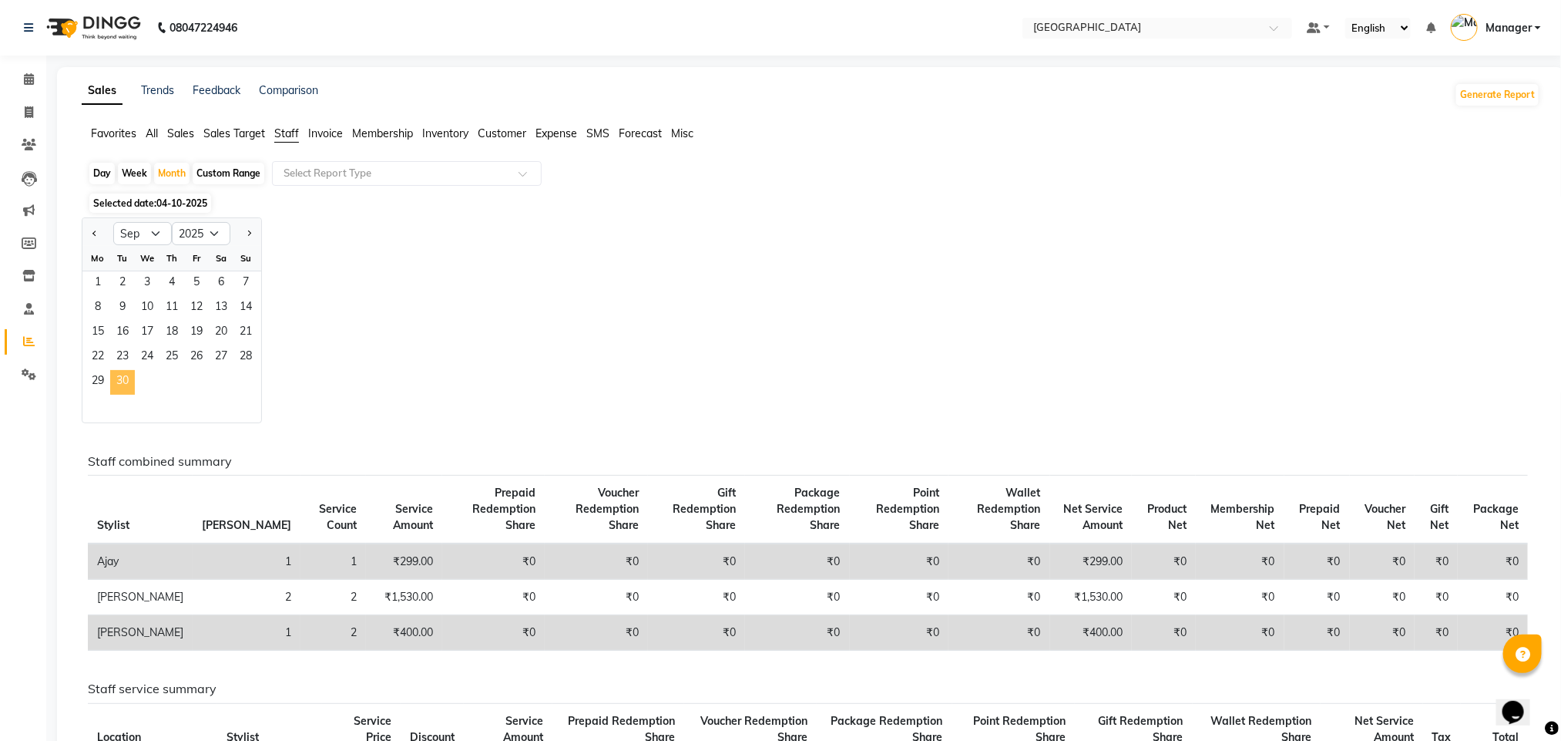 The width and height of the screenshot is (1561, 741). Describe the element at coordinates (287, 133) in the screenshot. I see `span: Staff` at that location.